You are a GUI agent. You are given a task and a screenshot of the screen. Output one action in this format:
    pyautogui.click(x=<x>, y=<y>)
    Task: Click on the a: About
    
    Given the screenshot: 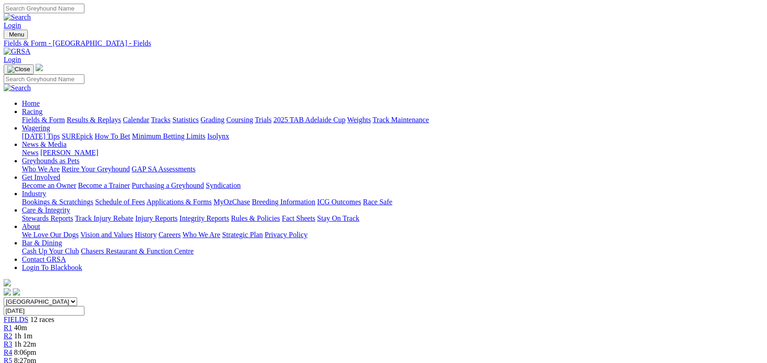 What is the action you would take?
    pyautogui.click(x=31, y=226)
    